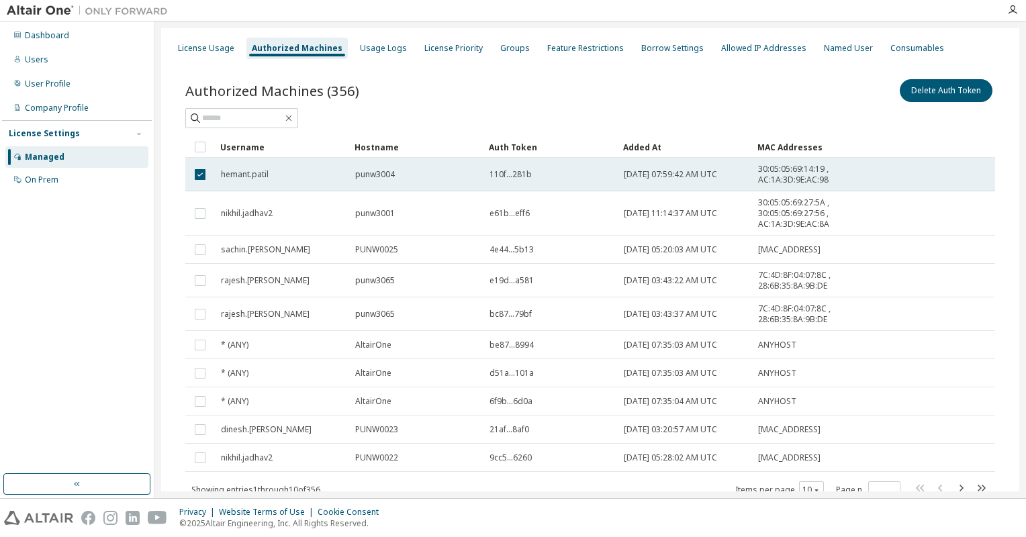  What do you see at coordinates (88, 518) in the screenshot?
I see `img: facebook.svg` at bounding box center [88, 518].